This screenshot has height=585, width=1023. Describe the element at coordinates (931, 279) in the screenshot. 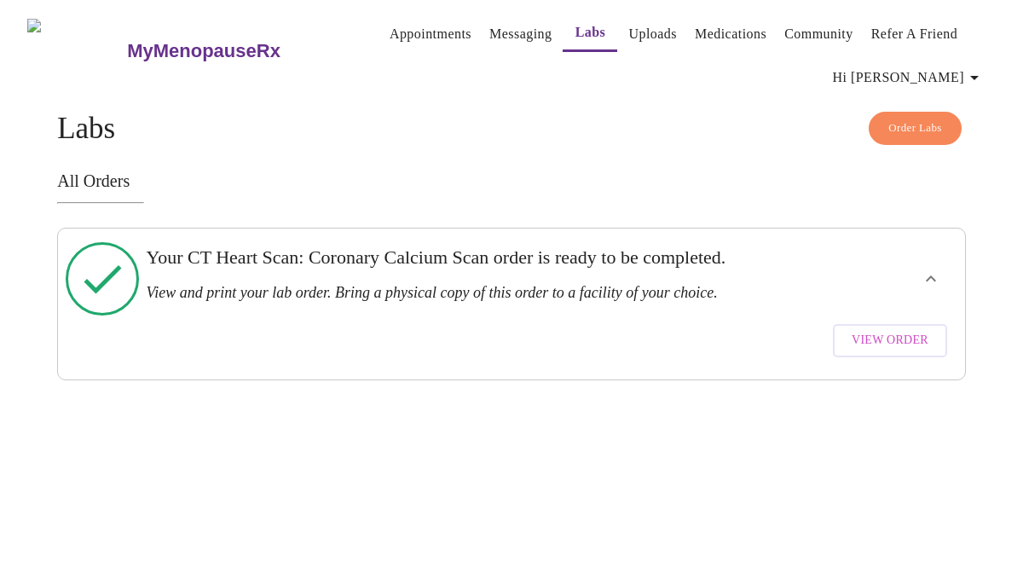

I see `button: show more` at that location.